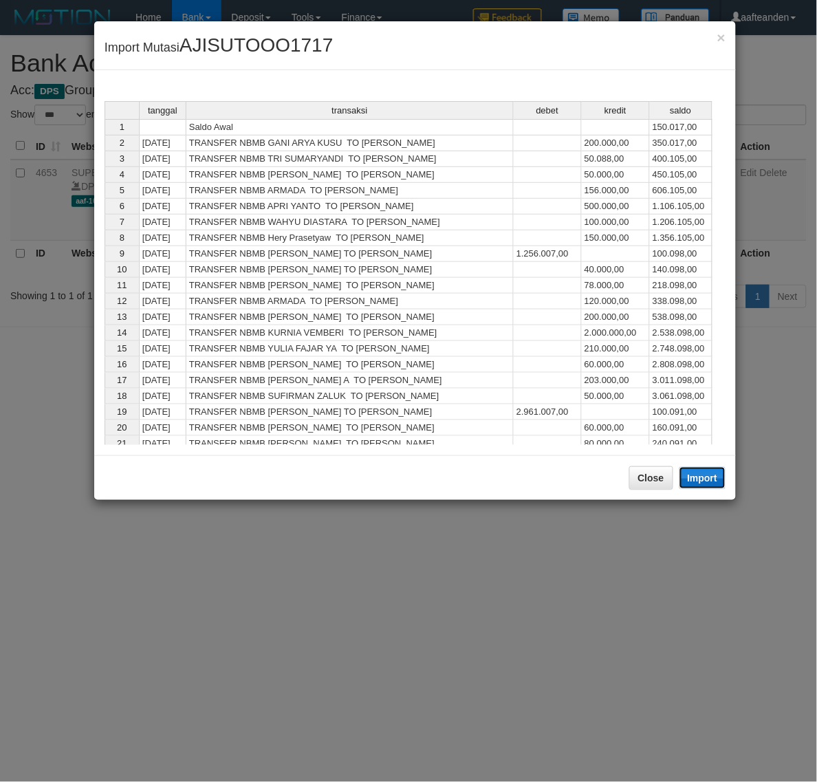 This screenshot has width=817, height=782. Describe the element at coordinates (548, 111) in the screenshot. I see `span: debet` at that location.